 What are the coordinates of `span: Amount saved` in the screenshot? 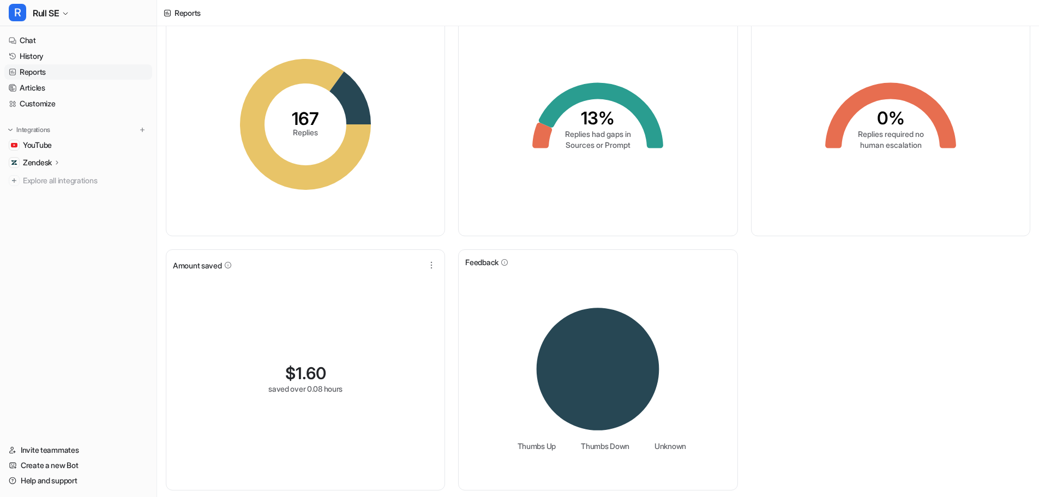 It's located at (197, 265).